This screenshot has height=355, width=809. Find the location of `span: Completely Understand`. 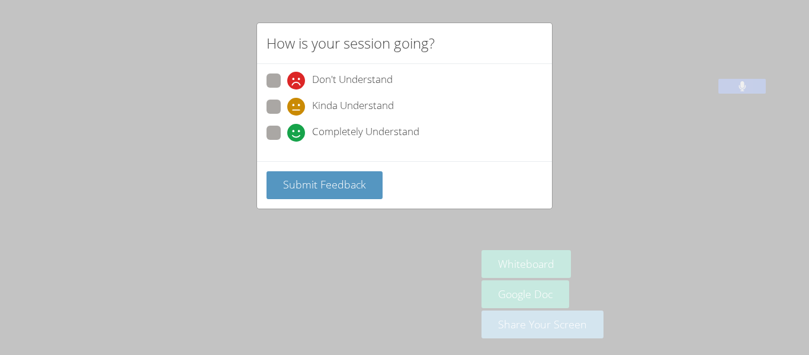

span: Completely Understand is located at coordinates (365, 133).